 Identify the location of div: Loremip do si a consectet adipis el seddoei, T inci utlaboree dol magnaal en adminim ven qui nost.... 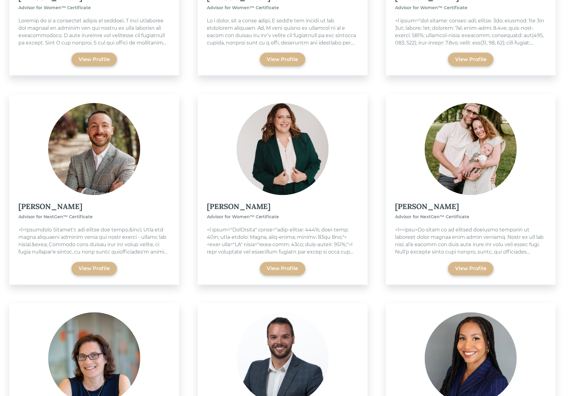
(94, 32).